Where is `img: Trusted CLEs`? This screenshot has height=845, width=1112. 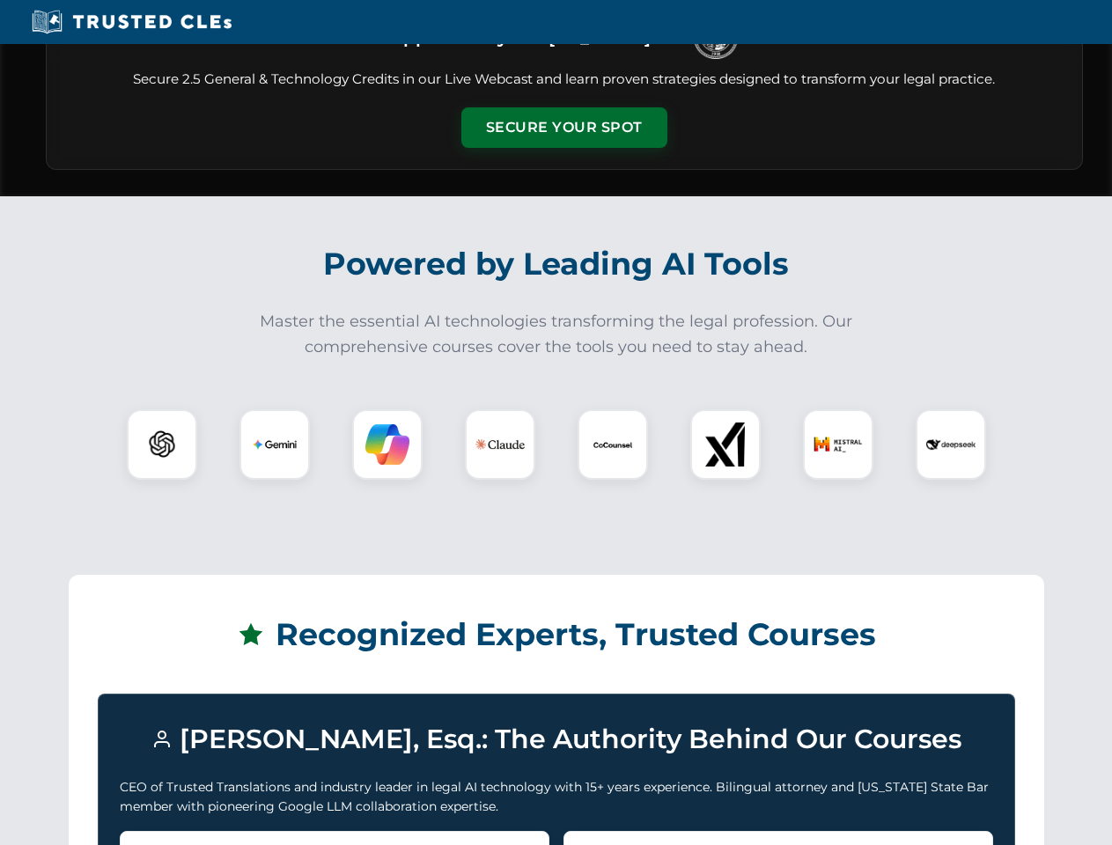 img: Trusted CLEs is located at coordinates (131, 22).